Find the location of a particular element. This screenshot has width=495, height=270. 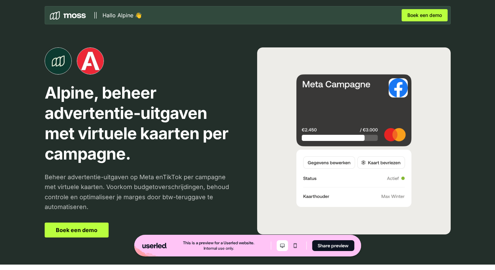

div: This is a preview for a Userled website. is located at coordinates (219, 243).